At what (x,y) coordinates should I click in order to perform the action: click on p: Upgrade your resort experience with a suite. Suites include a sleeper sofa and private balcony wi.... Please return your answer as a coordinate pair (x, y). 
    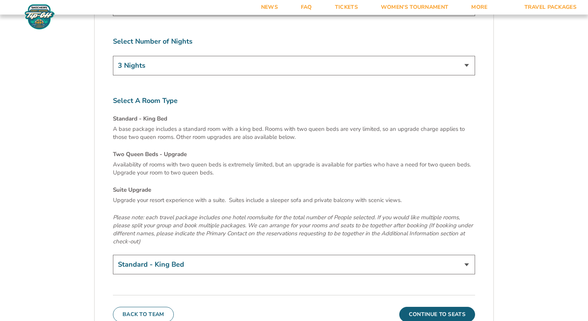
    Looking at the image, I should click on (294, 200).